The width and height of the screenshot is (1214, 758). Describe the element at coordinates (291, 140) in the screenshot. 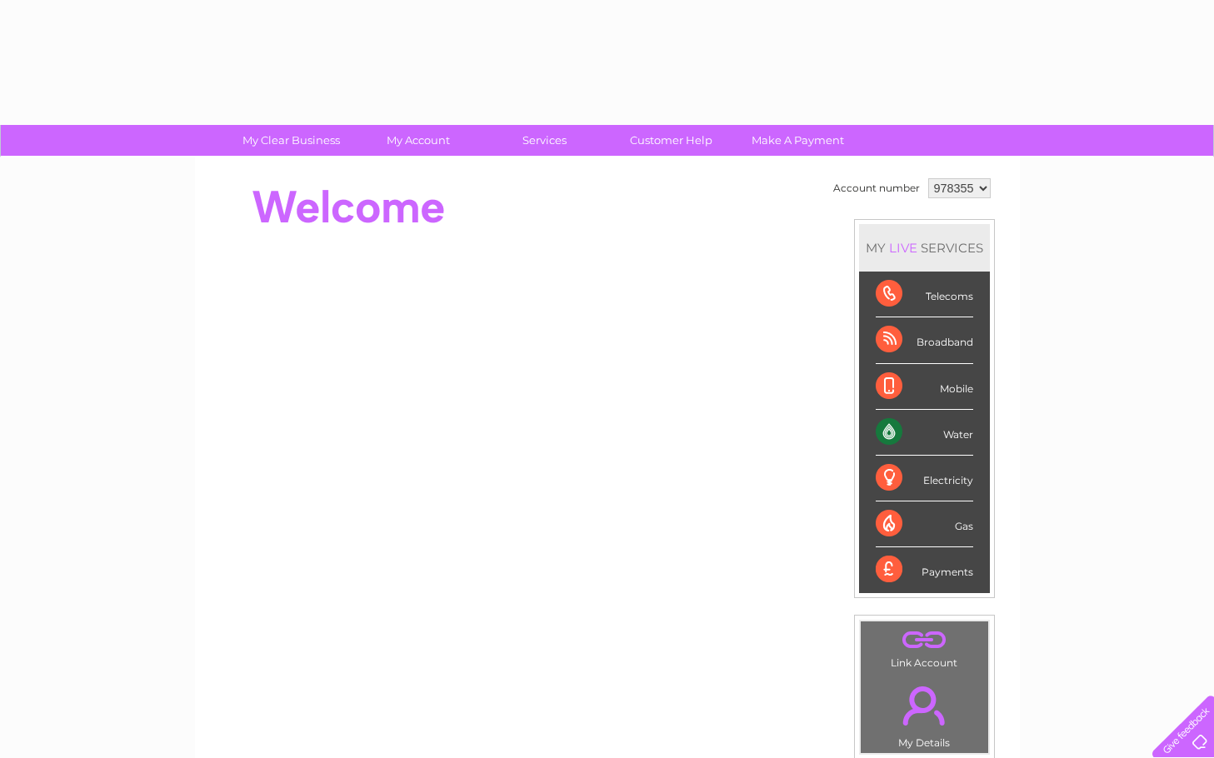

I see `a: My Clear Business` at that location.